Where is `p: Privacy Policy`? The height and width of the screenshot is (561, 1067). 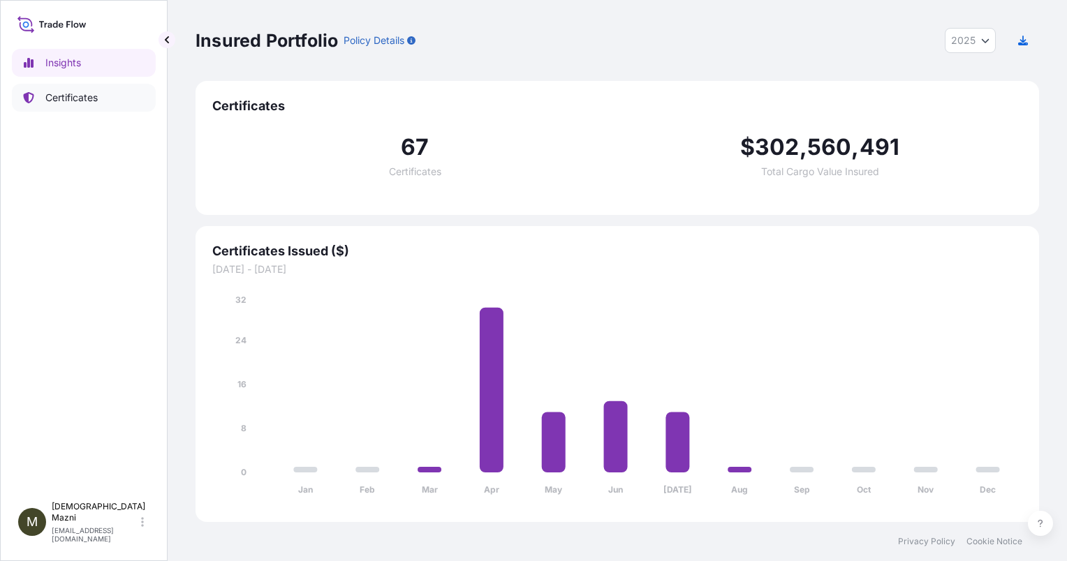 p: Privacy Policy is located at coordinates (926, 542).